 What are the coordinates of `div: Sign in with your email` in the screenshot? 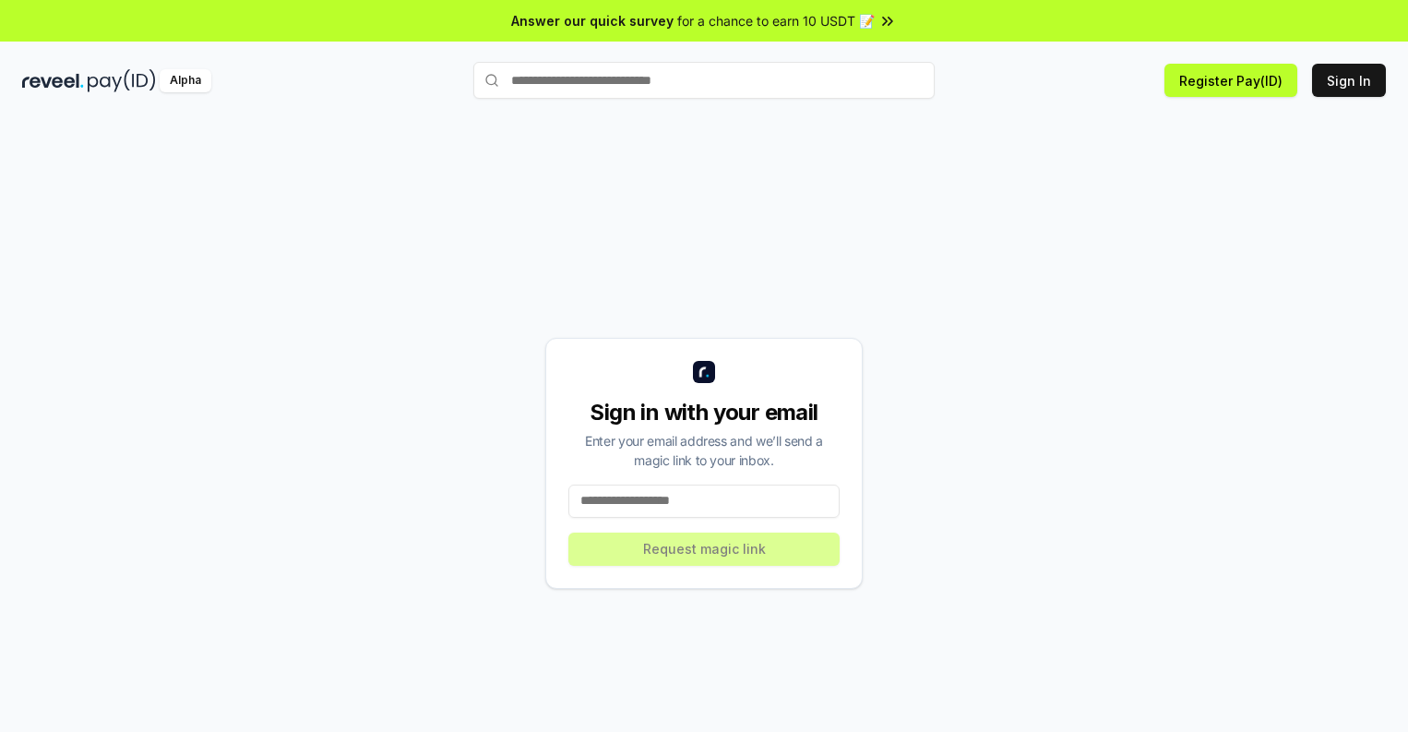 It's located at (704, 412).